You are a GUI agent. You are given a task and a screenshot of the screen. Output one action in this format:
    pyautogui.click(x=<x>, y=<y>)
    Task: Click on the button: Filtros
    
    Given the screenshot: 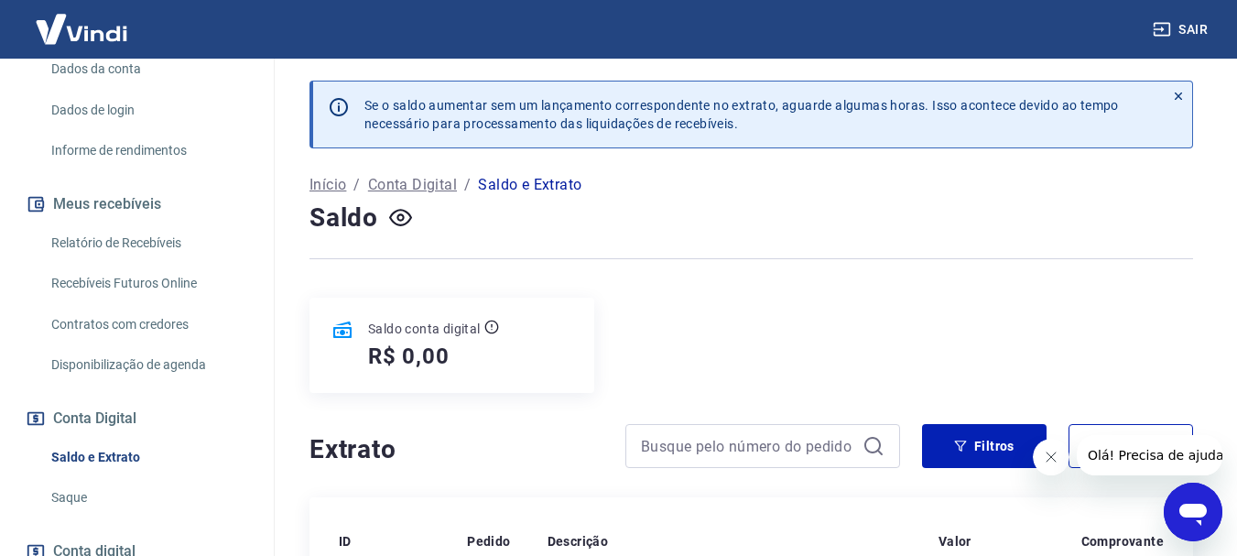 What is the action you would take?
    pyautogui.click(x=984, y=446)
    